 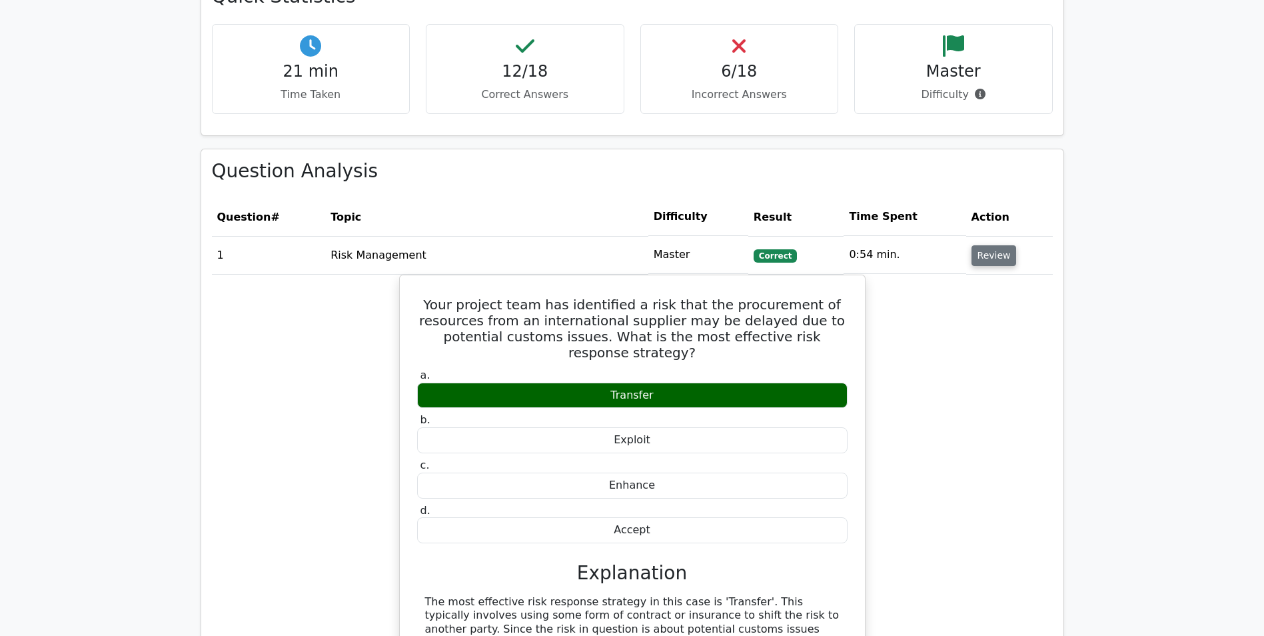 What do you see at coordinates (698, 217) in the screenshot?
I see `th: Difficulty` at bounding box center [698, 217].